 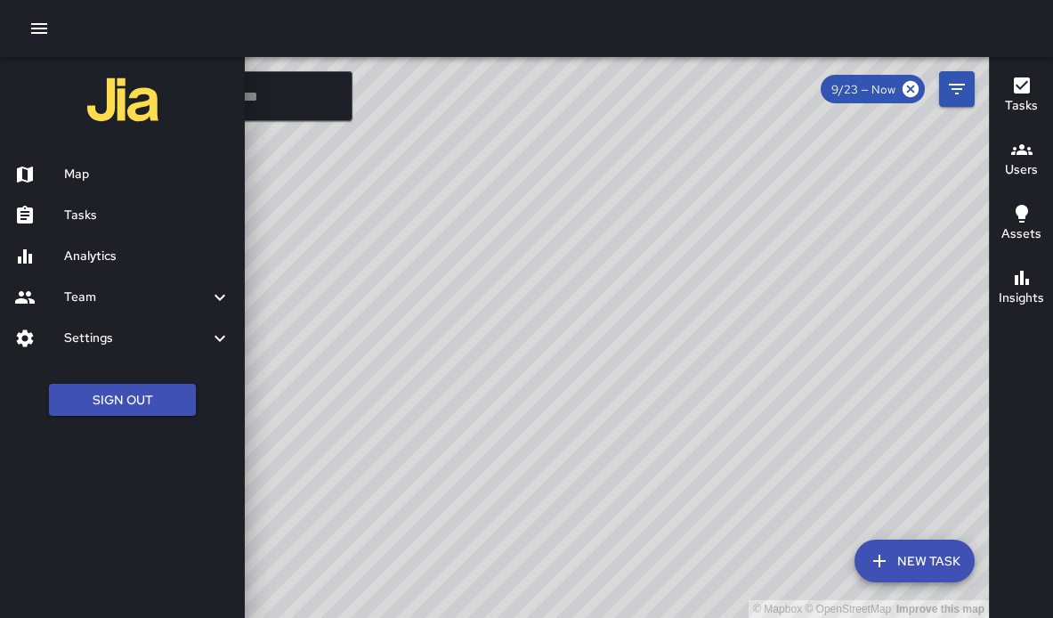 I want to click on img: jia-logo, so click(x=123, y=100).